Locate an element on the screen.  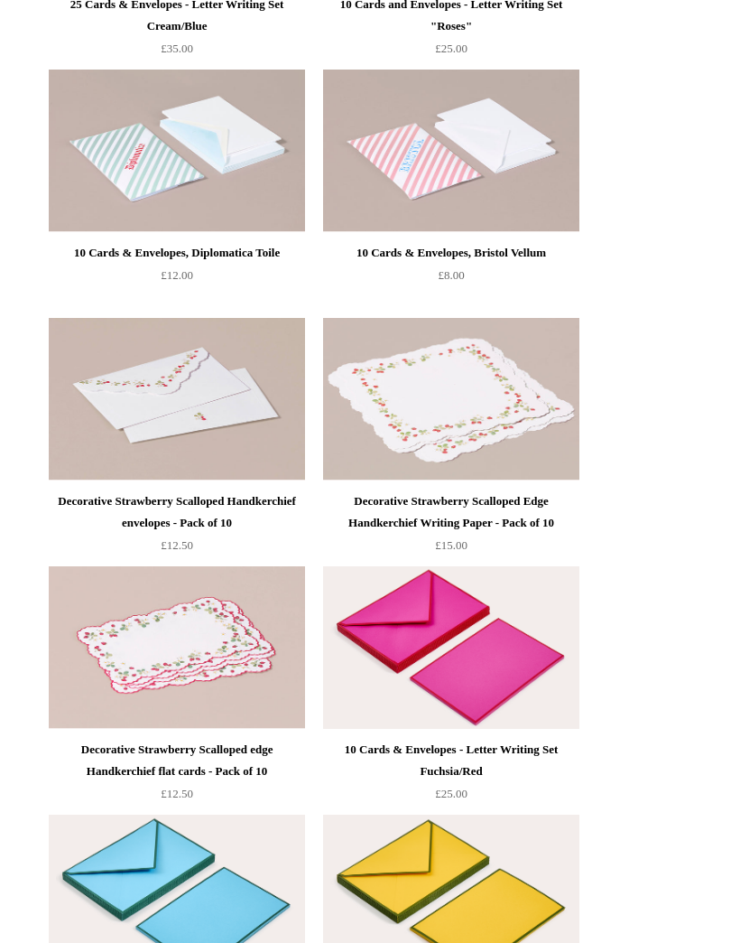
a: Decorative Strawberry Scalloped Handkerchief envelopes - Pack of 10 Decorative Strawberry Scallop... is located at coordinates (177, 399).